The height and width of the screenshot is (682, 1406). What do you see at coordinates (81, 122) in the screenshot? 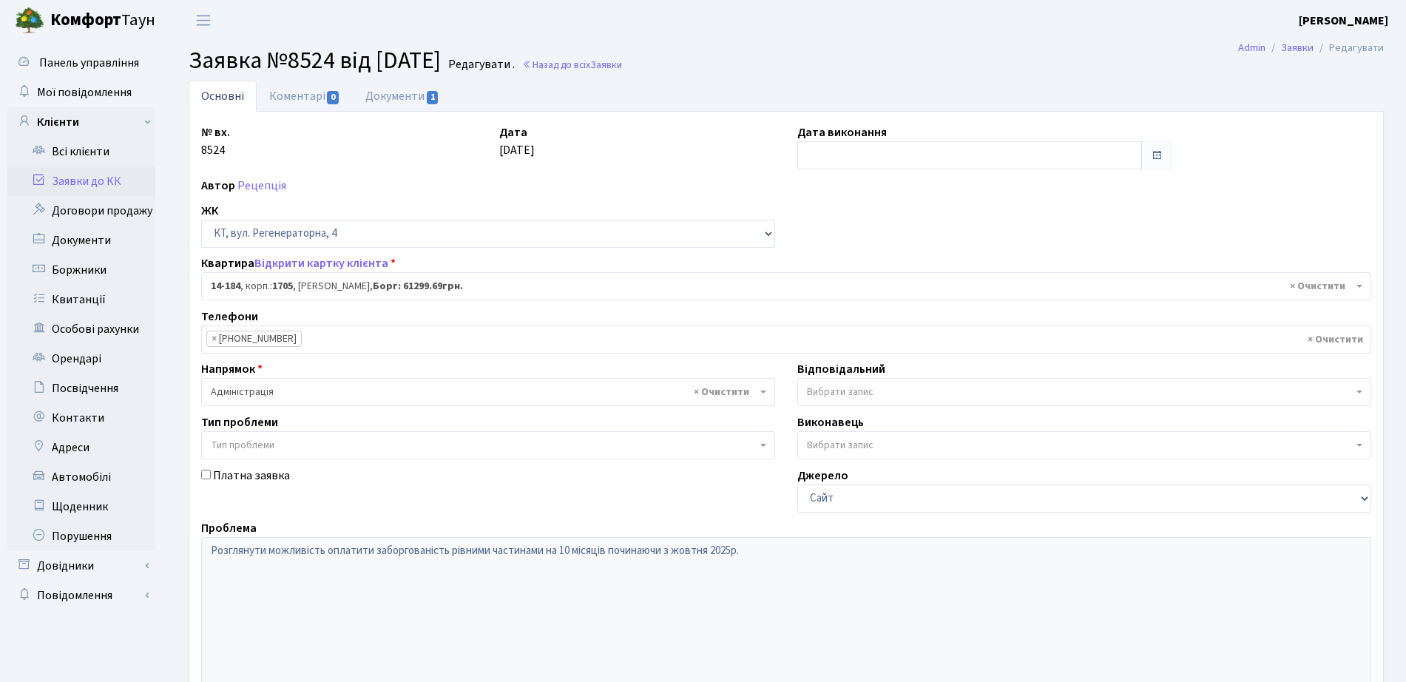
I see `a: Клієнти` at bounding box center [81, 122].